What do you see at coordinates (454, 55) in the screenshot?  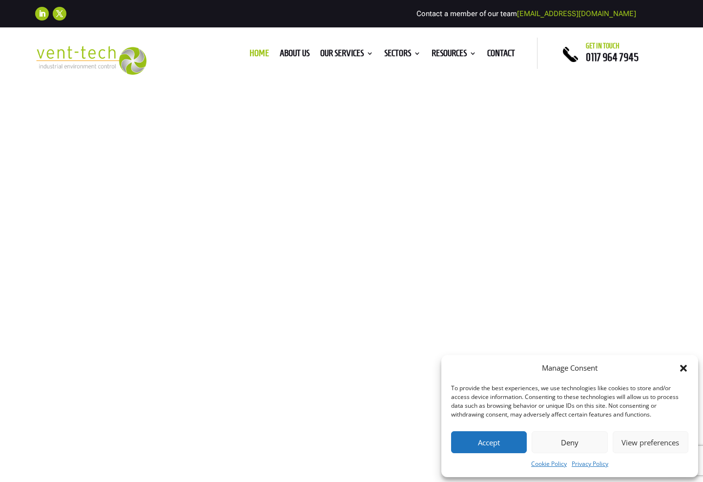 I see `a: Resources` at bounding box center [454, 55].